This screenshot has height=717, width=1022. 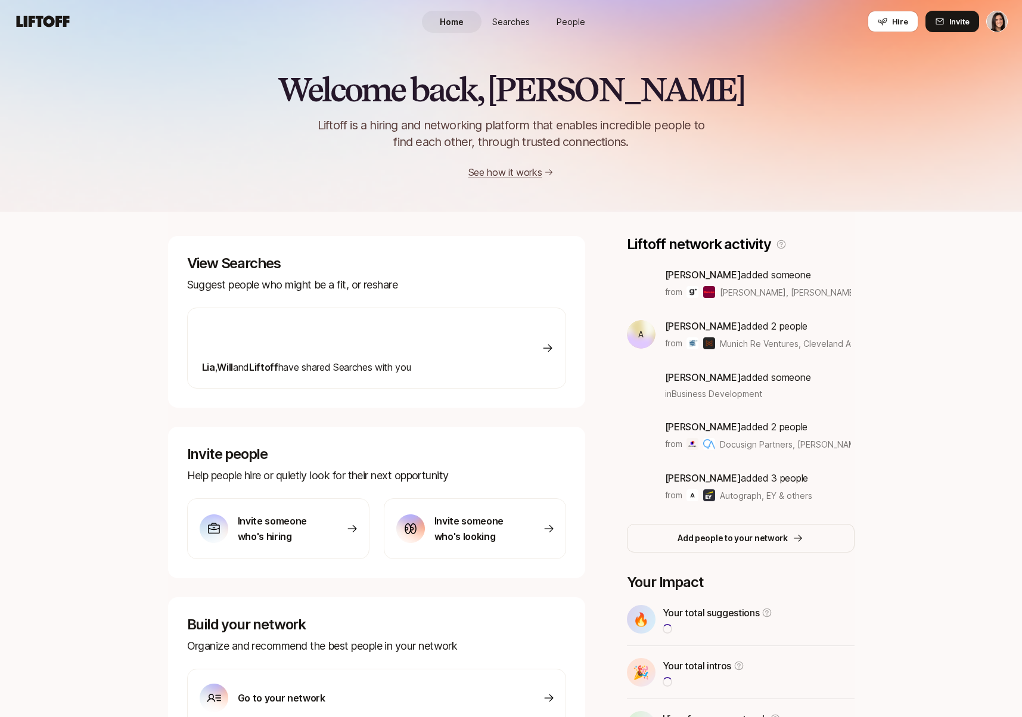 I want to click on span: Will, so click(x=225, y=367).